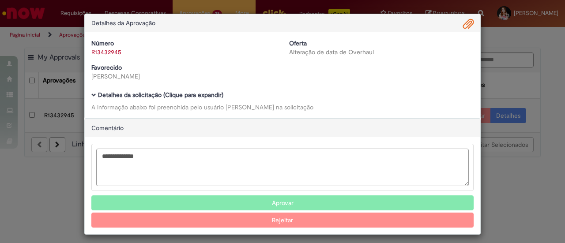  I want to click on span: Comentário, so click(107, 128).